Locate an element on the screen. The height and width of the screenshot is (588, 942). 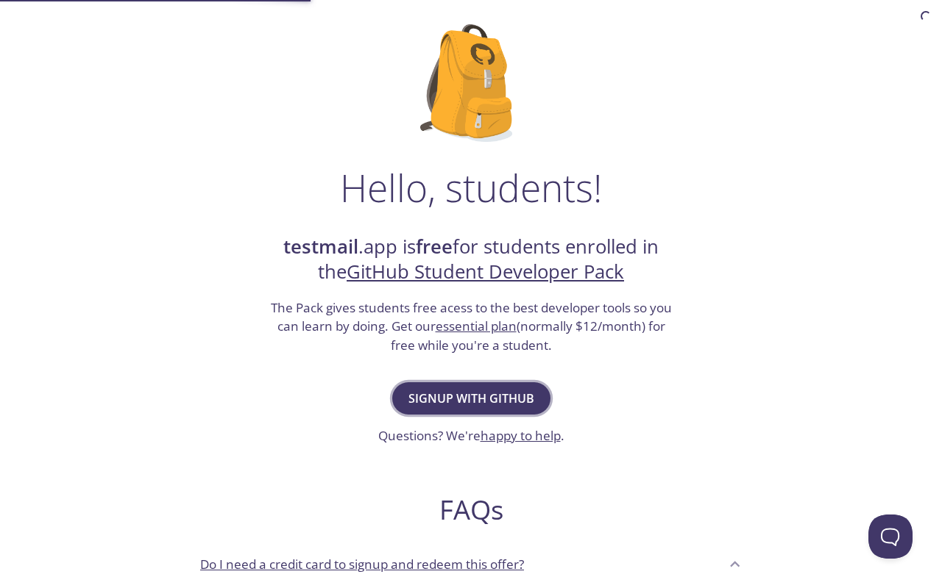
strong: free is located at coordinates (434, 246).